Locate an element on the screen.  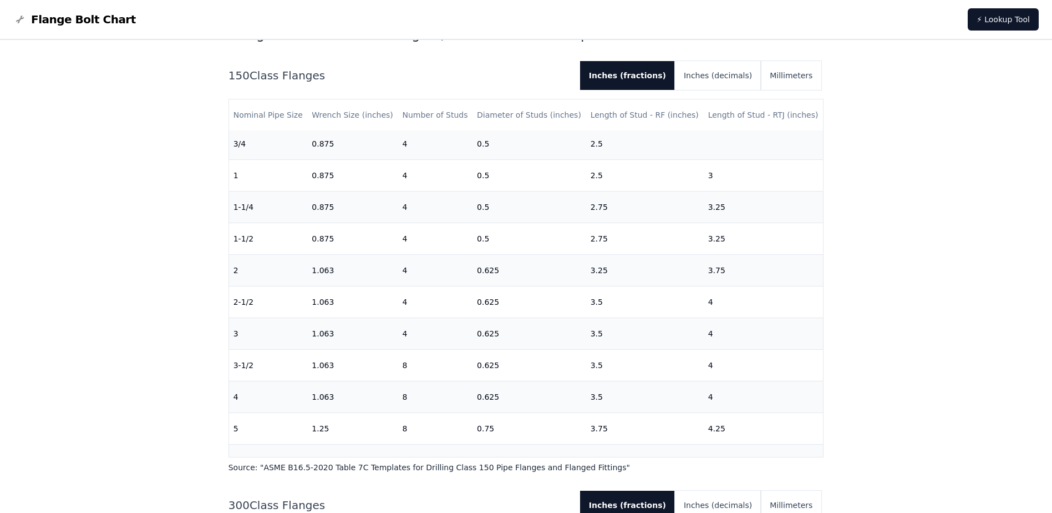
a: Flange Bolt Chart LogoFlange Bolt Chart is located at coordinates (74, 19).